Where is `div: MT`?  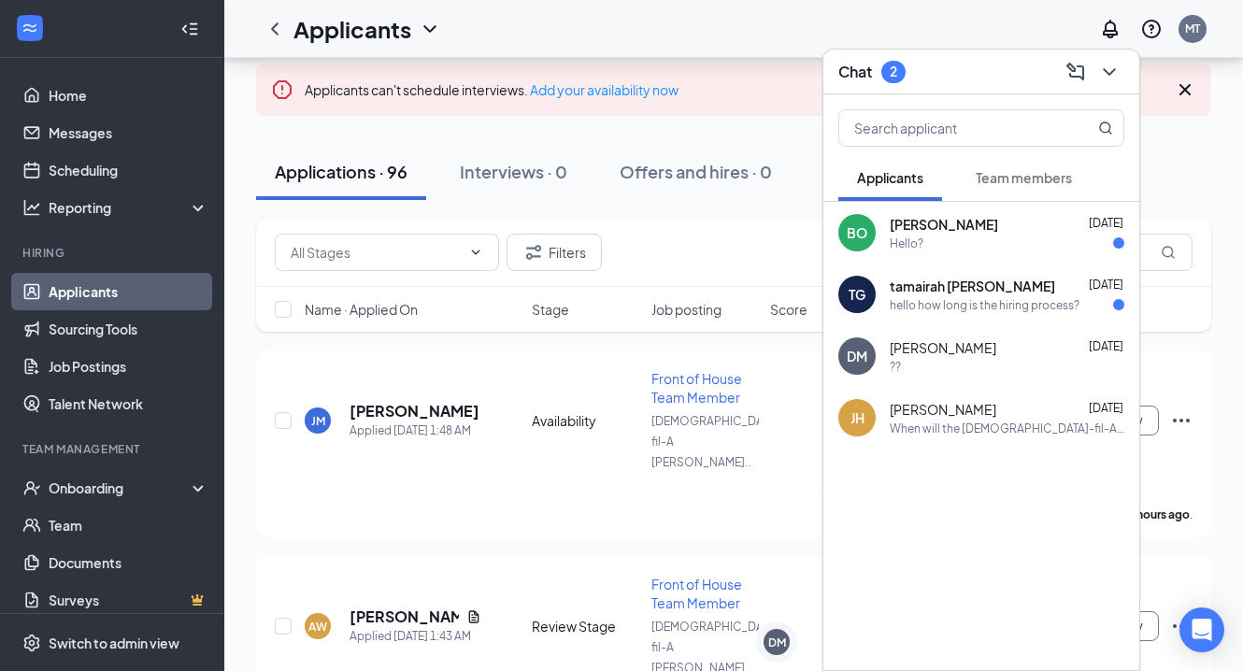
div: MT is located at coordinates (1192, 28).